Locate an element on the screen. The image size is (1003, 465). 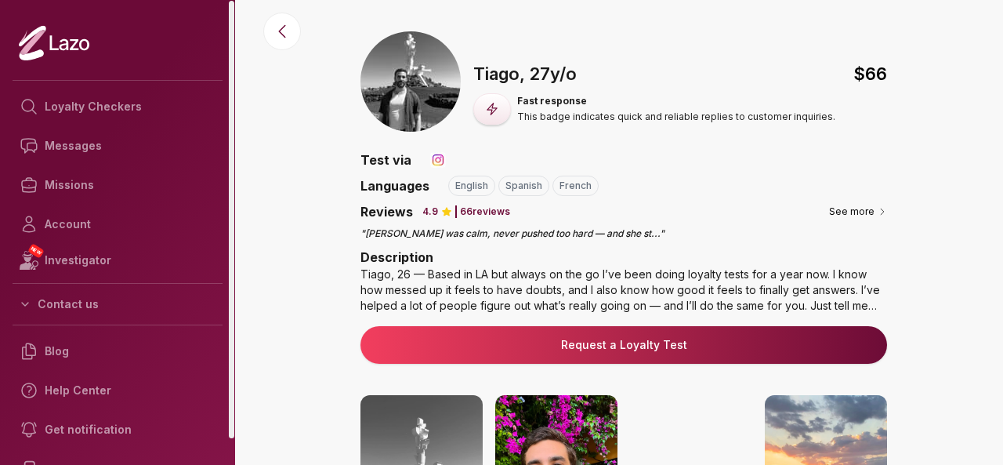
a: Request a Loyalty Test is located at coordinates (624, 345).